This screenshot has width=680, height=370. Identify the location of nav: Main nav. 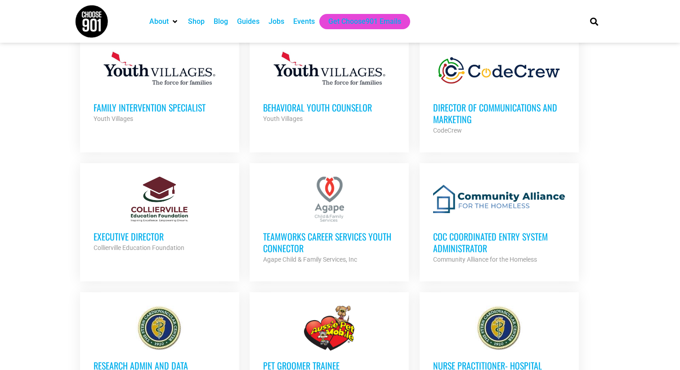
(360, 22).